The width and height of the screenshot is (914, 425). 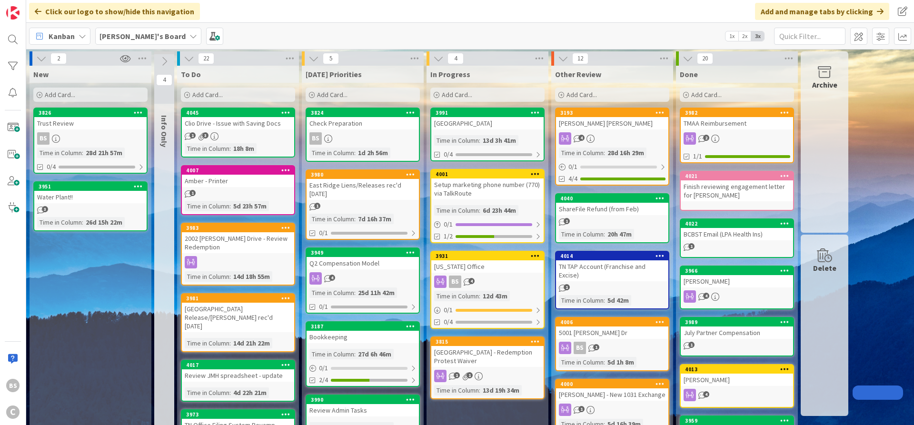 I want to click on div: 13d 19h 34m, so click(x=501, y=390).